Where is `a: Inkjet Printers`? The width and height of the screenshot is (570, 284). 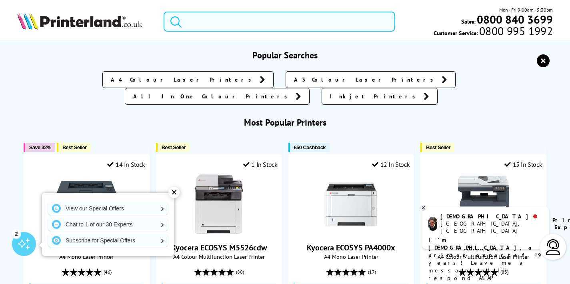
a: Inkjet Printers is located at coordinates (380, 96).